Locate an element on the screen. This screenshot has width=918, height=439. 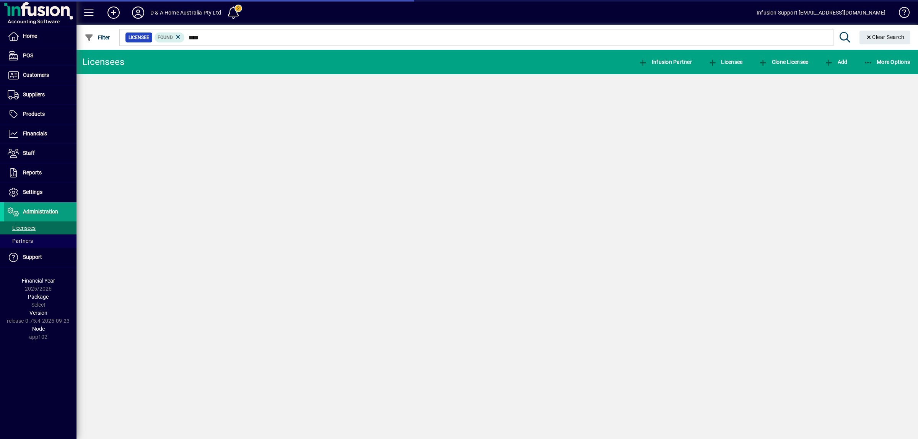
span: Products is located at coordinates (34, 114).